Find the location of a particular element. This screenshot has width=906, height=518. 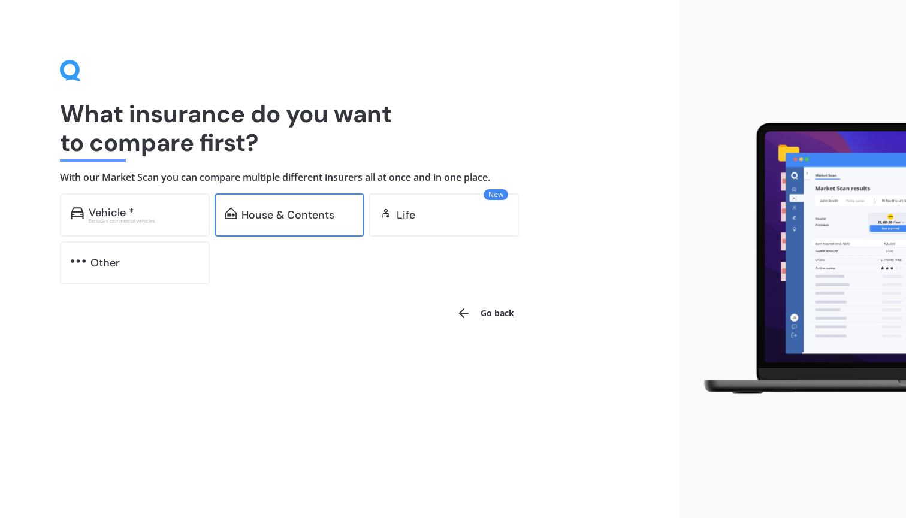

div: Vehicle * is located at coordinates (111, 213).